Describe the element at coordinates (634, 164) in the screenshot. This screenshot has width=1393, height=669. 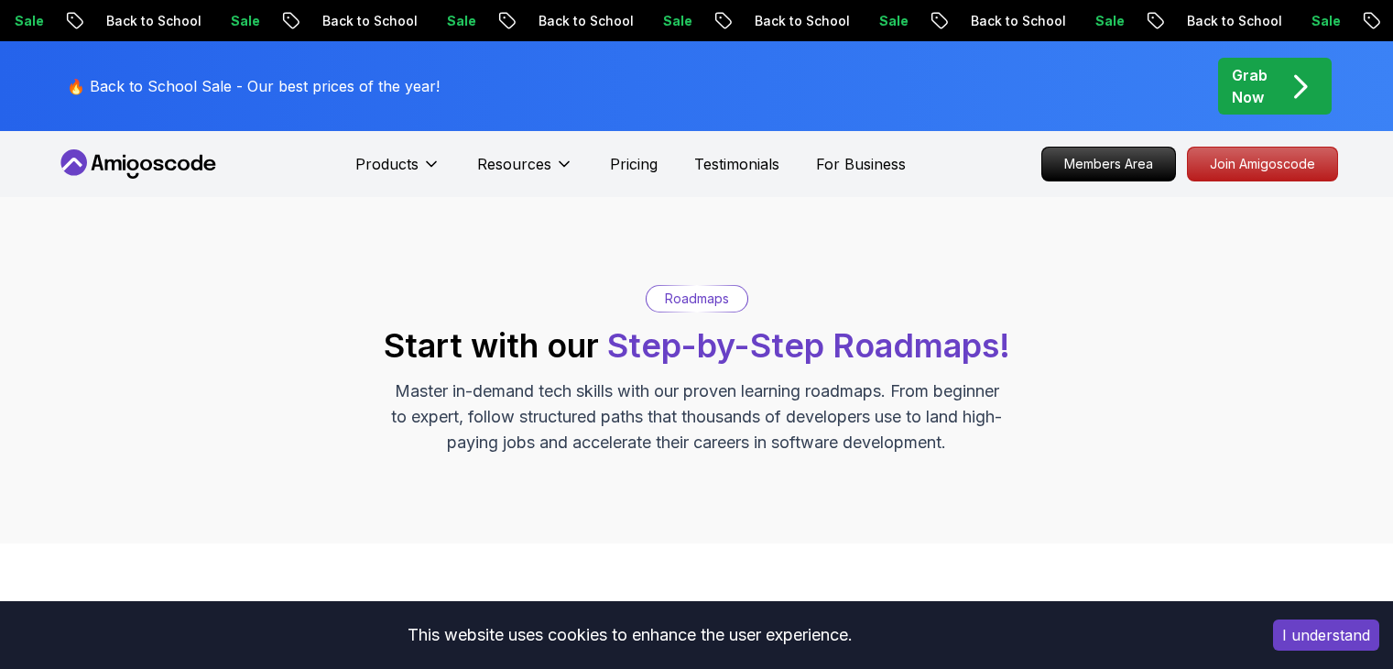
I see `p: Pricing` at that location.